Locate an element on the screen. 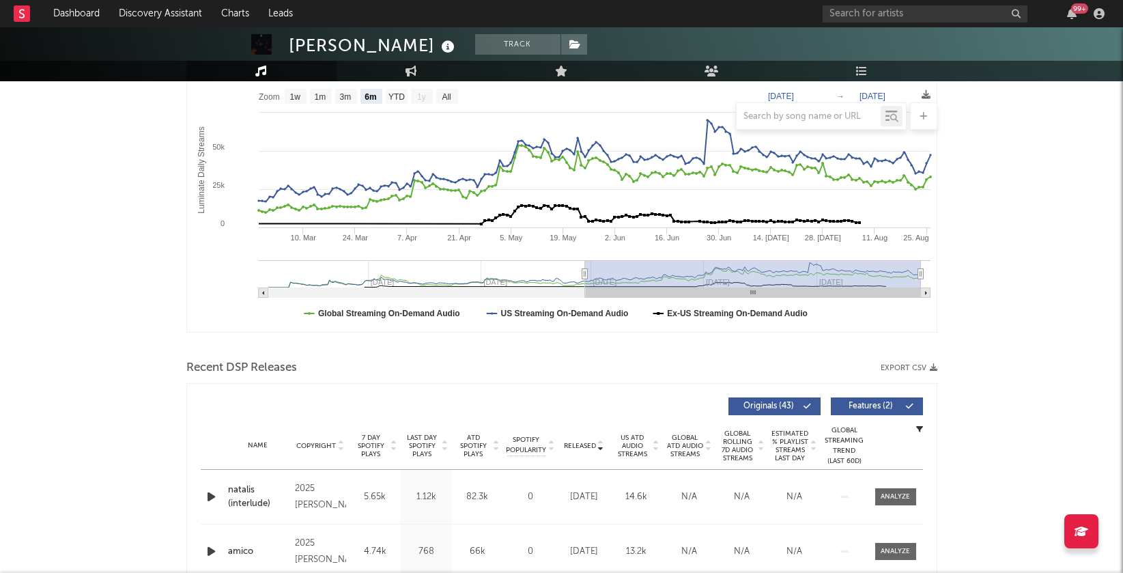 Image resolution: width=1123 pixels, height=573 pixels. svg: Luminate Daily Consumption is located at coordinates (562, 195).